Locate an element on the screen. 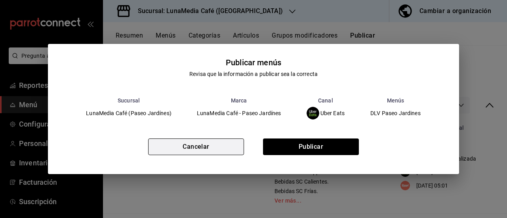 The image size is (507, 218). span: DLV Paseo Jardines is located at coordinates (395, 113).